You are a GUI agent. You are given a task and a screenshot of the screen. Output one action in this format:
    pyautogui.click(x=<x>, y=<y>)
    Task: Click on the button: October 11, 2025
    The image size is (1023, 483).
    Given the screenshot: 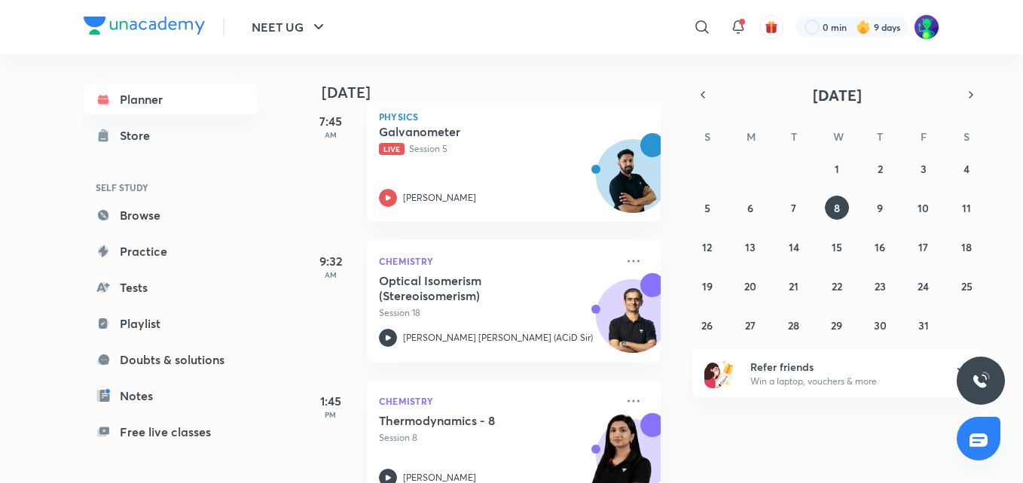 What is the action you would take?
    pyautogui.click(x=966, y=208)
    